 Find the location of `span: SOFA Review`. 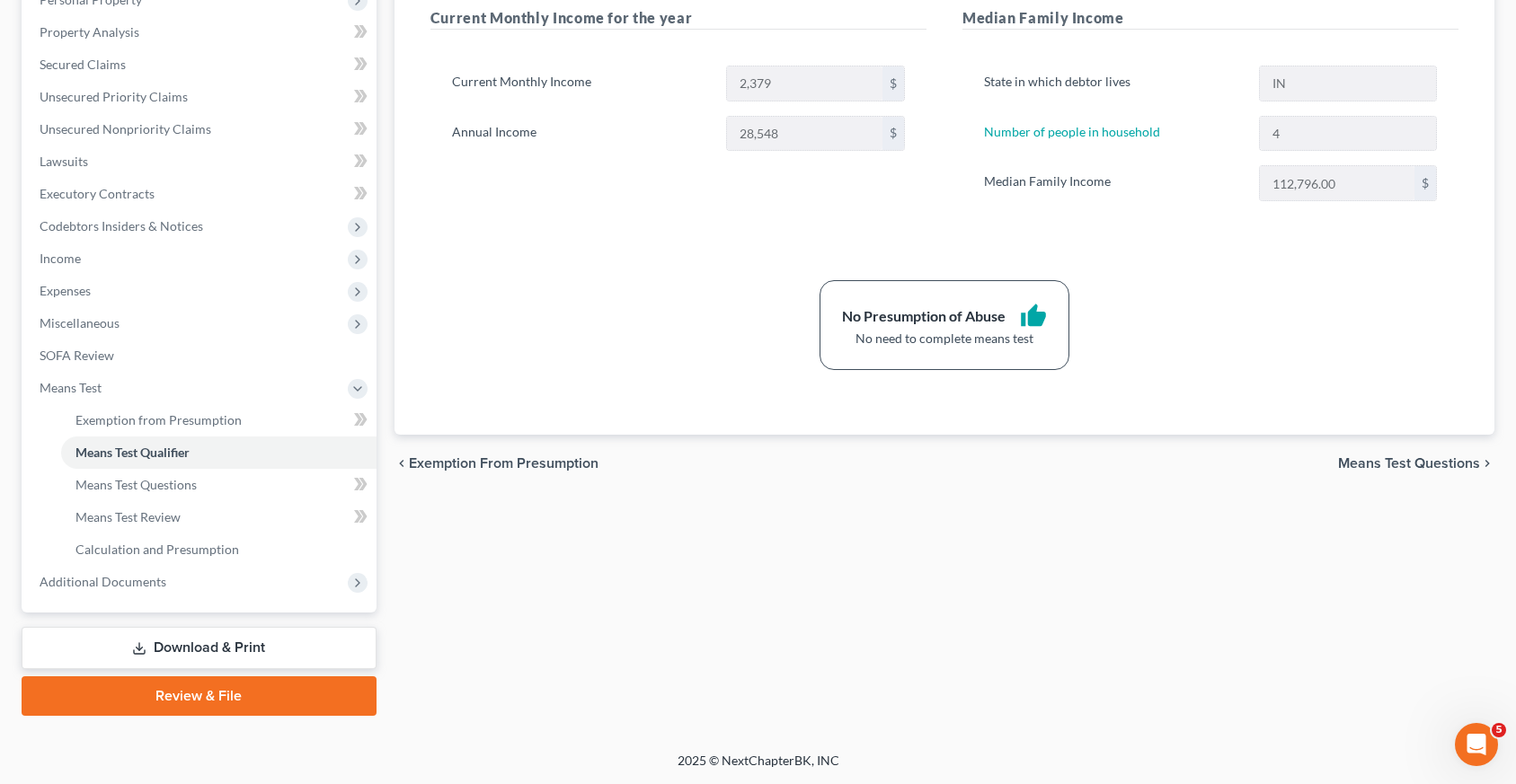

span: SOFA Review is located at coordinates (77, 355).